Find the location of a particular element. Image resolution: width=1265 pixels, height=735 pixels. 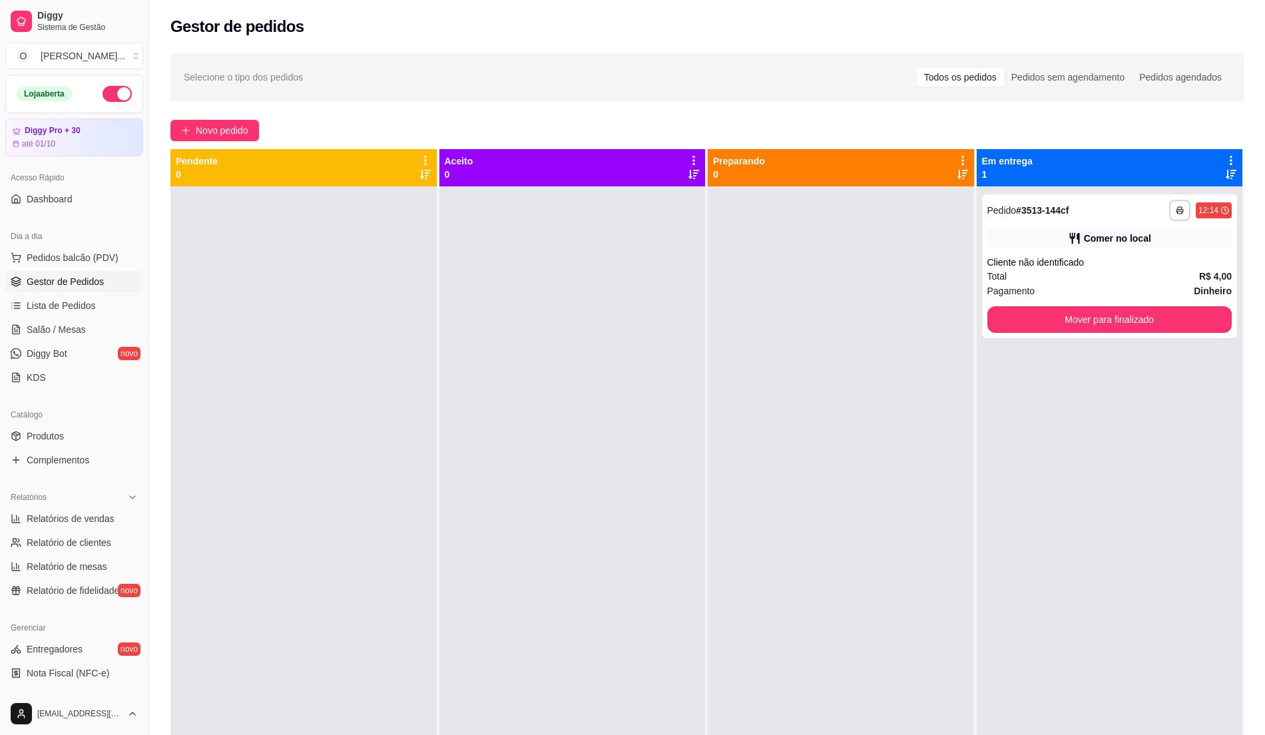

span: Dashboard is located at coordinates (49, 199).